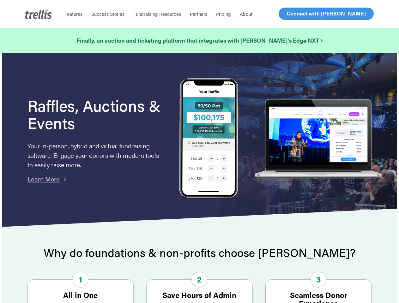 This screenshot has width=399, height=303. What do you see at coordinates (95, 155) in the screenshot?
I see `p: Your in-person, hybrid and virtual fundraising software. Engage your donors with modern tools to ...` at bounding box center [95, 155].